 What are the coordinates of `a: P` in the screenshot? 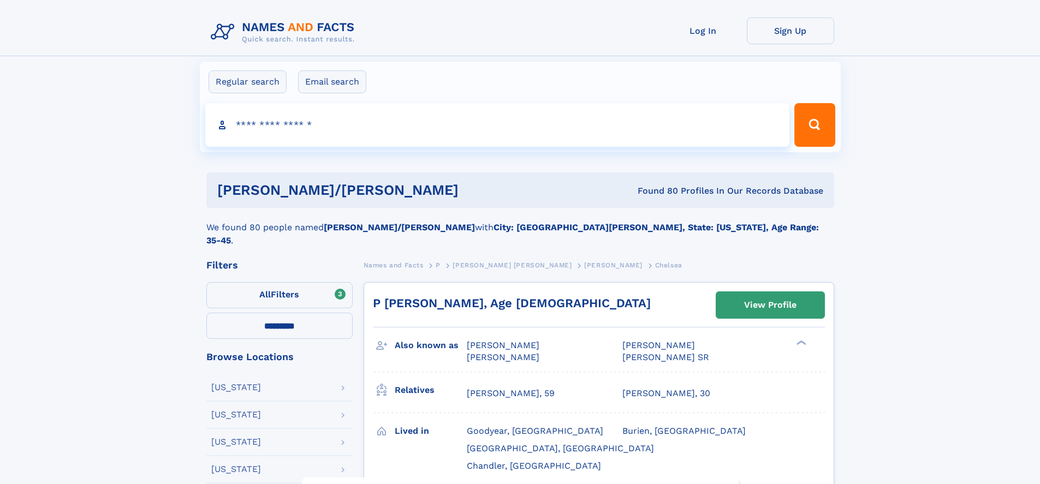 It's located at (438, 265).